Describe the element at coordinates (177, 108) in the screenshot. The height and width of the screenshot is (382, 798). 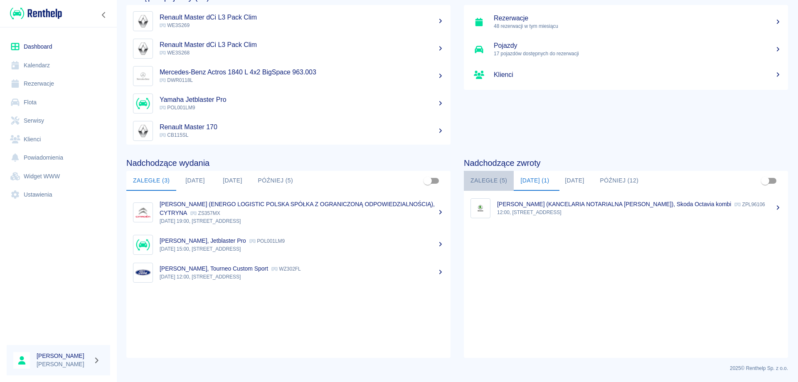
I see `span: POL001LM9` at that location.